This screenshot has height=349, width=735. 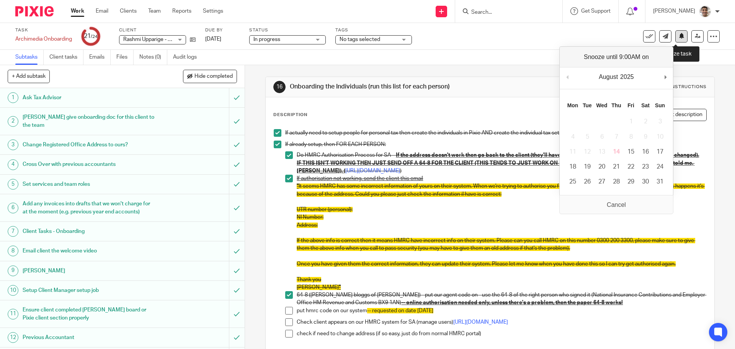 I want to click on button: 23, so click(x=645, y=166).